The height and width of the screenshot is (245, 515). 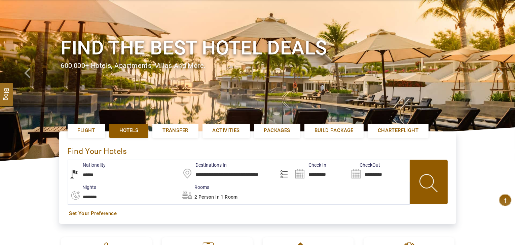 I want to click on div: Find Your Hotels, so click(x=257, y=150).